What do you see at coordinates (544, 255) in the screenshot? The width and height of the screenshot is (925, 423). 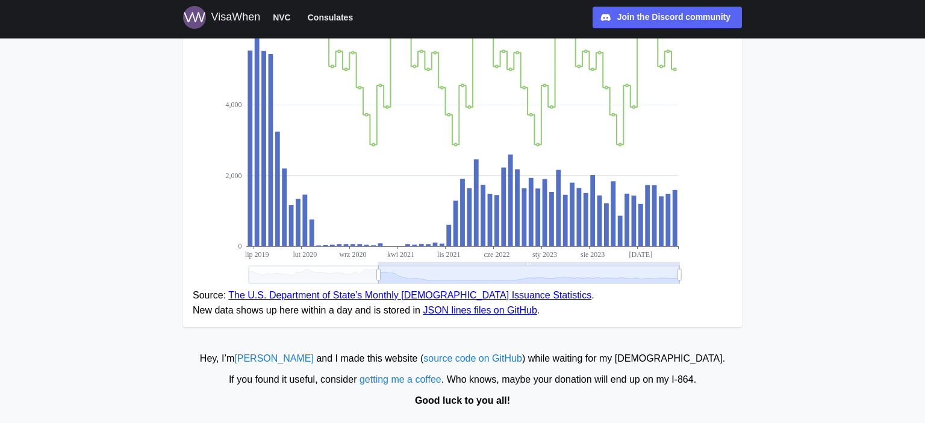 I see `text: sty 2023` at bounding box center [544, 255].